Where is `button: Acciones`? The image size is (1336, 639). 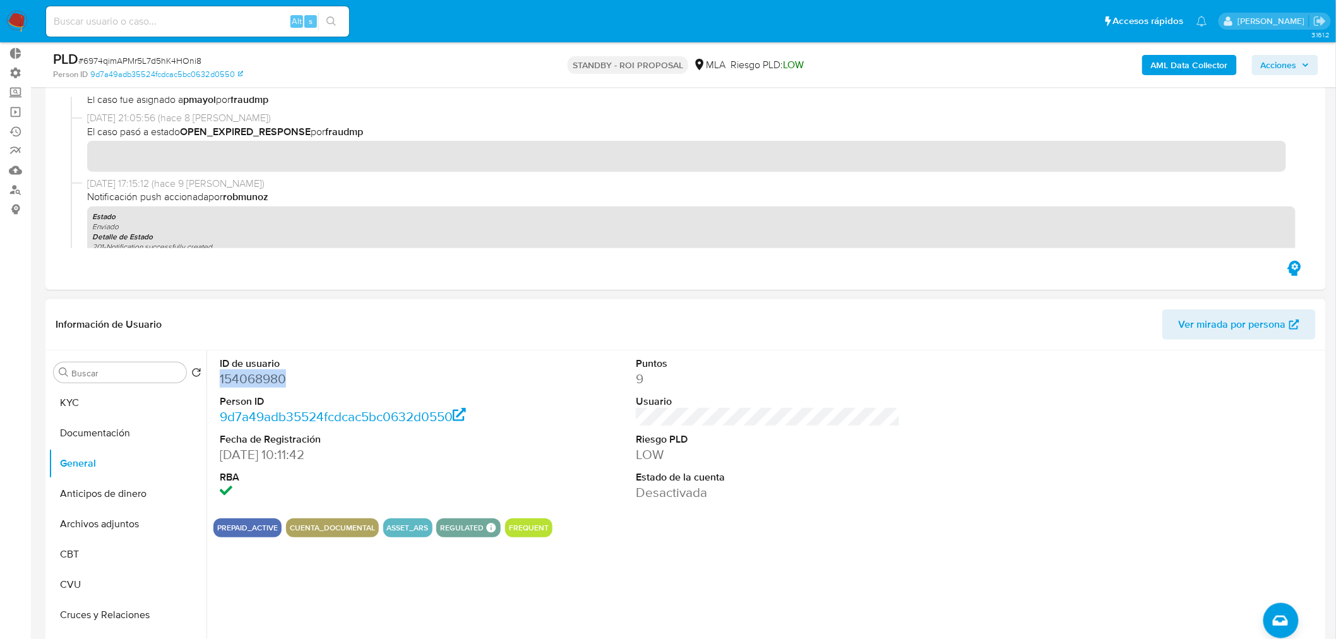
button: Acciones is located at coordinates (1285, 65).